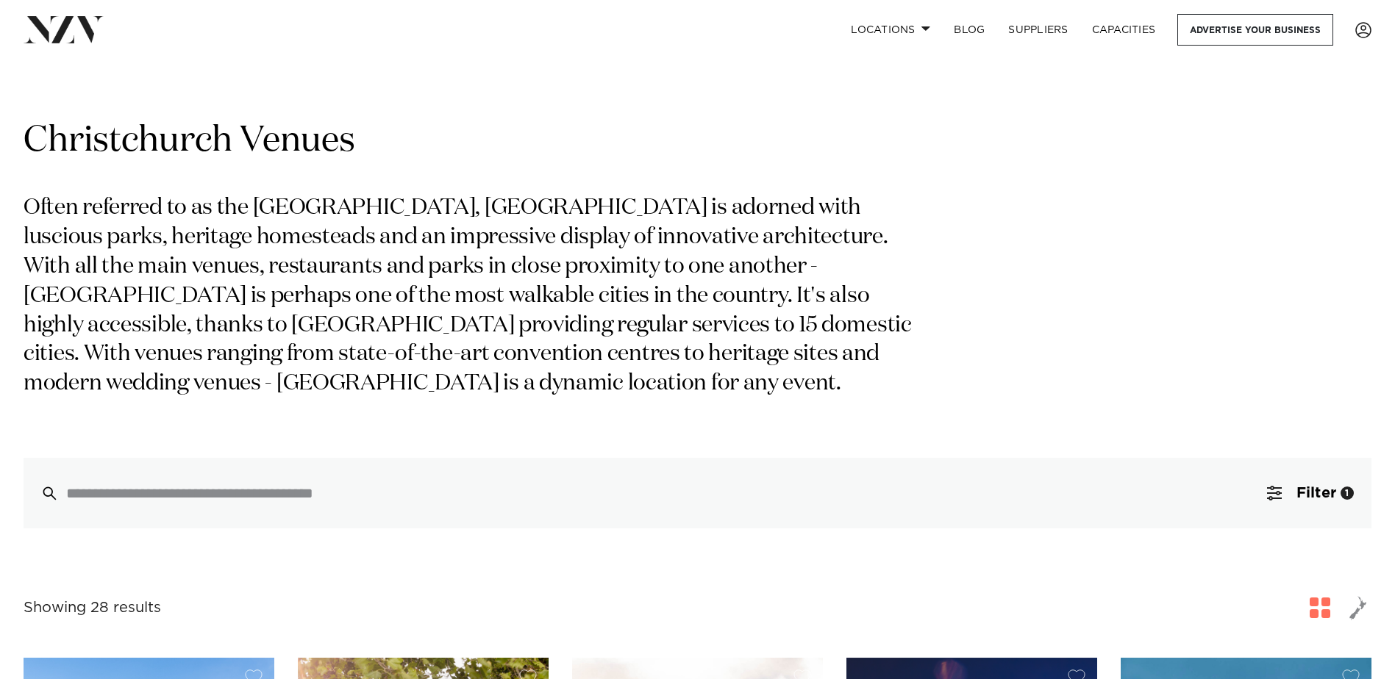 This screenshot has width=1395, height=679. What do you see at coordinates (697, 141) in the screenshot?
I see `h1: Christchurch Venues` at bounding box center [697, 141].